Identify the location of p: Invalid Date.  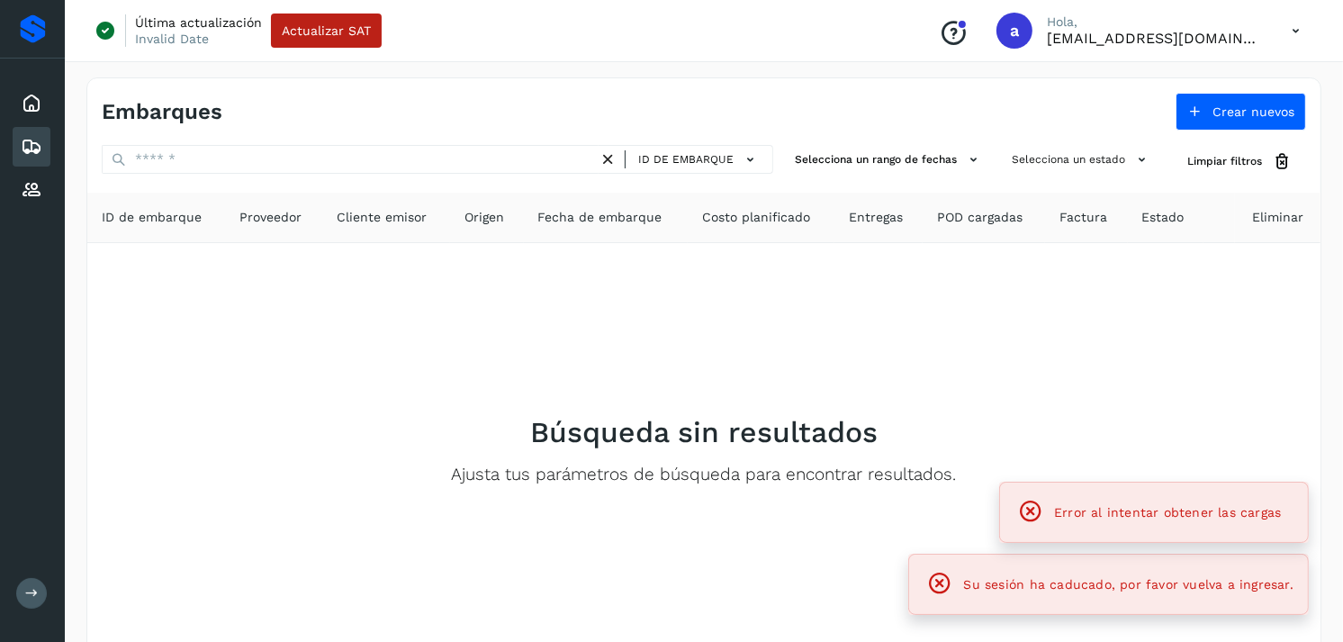
(172, 39).